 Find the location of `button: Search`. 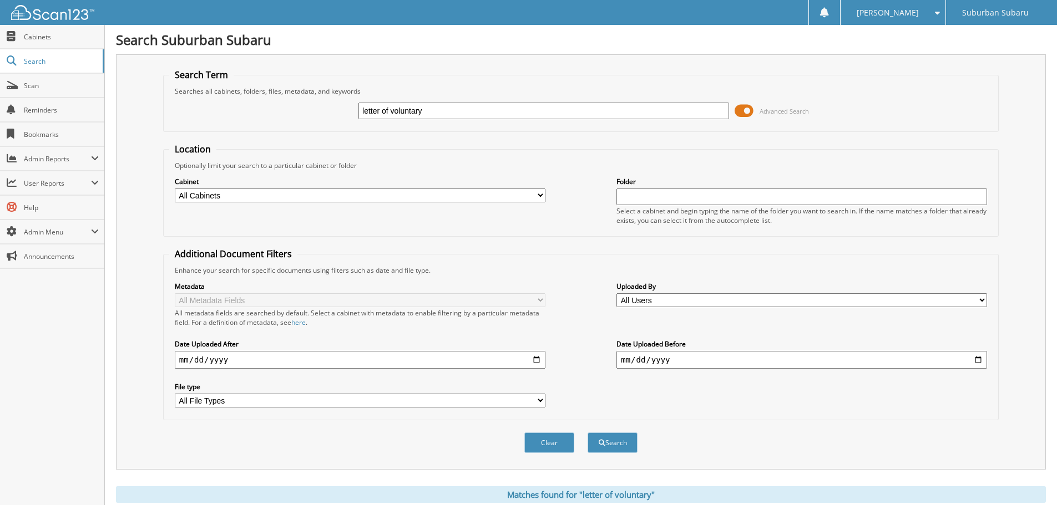

button: Search is located at coordinates (613, 443).